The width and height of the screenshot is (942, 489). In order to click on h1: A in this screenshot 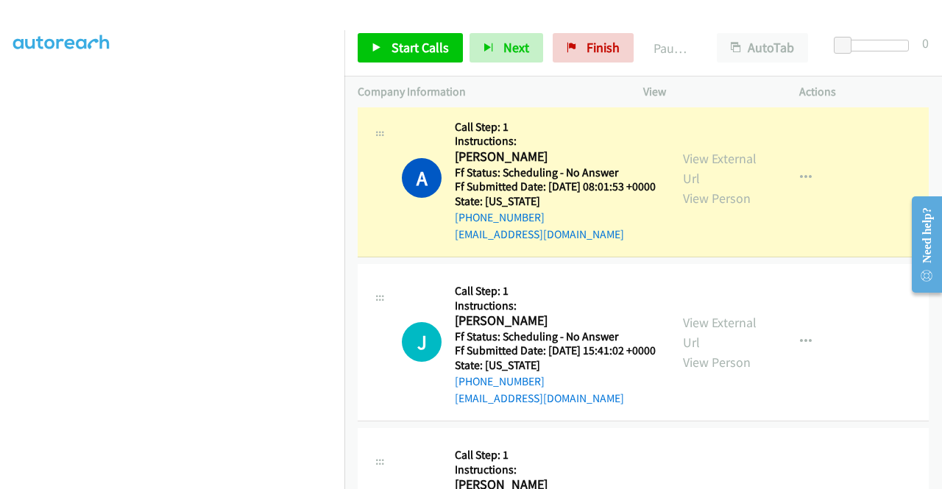, I will do `click(422, 178)`.